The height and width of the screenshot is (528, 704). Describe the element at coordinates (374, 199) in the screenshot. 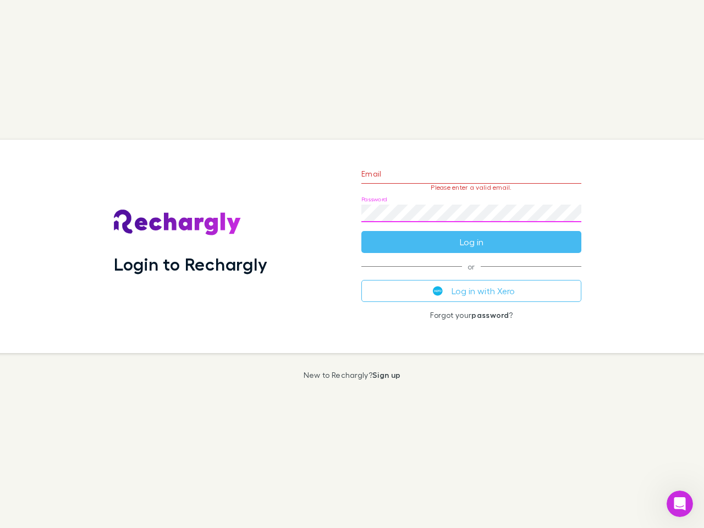

I see `label: Password` at that location.